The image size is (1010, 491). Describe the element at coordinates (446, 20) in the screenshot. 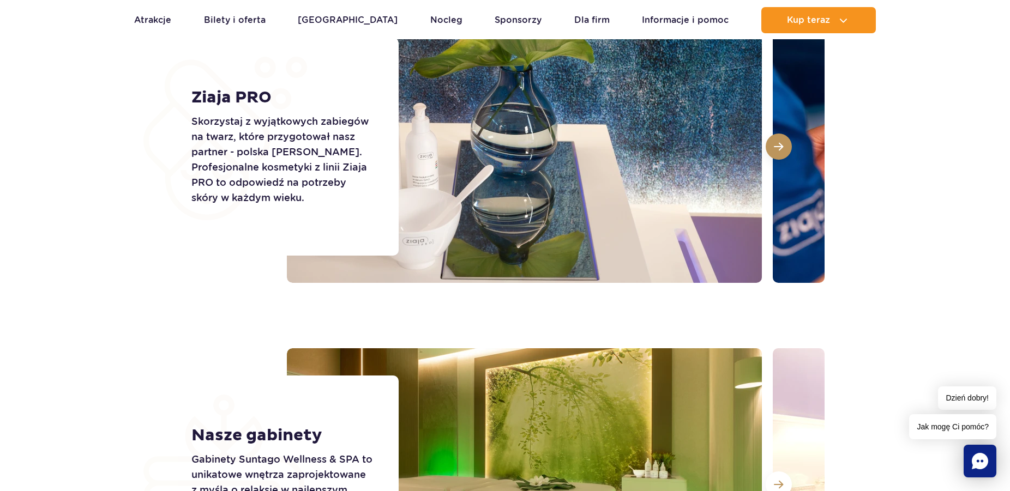

I see `a: Nocleg` at that location.